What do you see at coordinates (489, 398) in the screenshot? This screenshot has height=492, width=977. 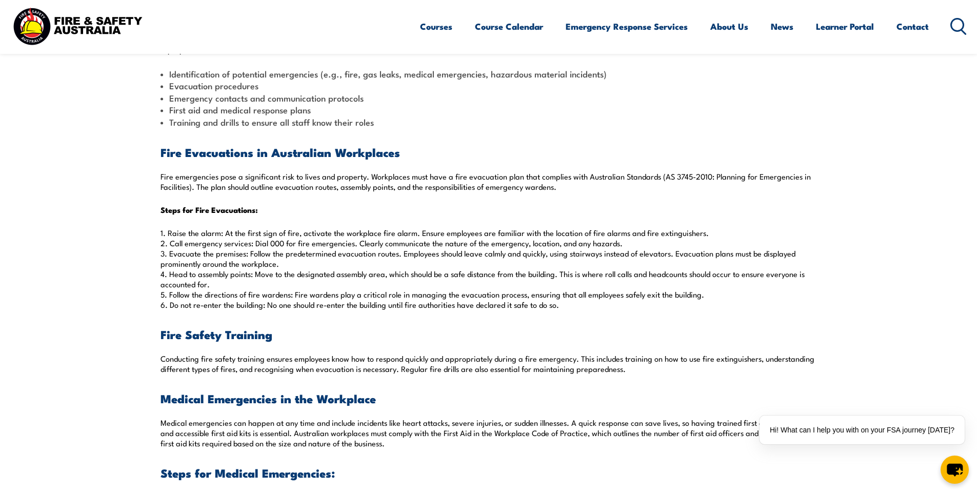 I see `h3: Medical Emergencies in the Workplace` at bounding box center [489, 398].